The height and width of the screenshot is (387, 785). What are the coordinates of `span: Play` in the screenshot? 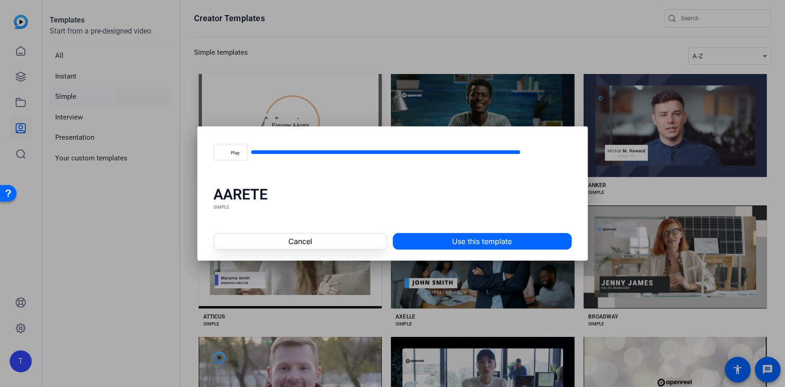 It's located at (235, 153).